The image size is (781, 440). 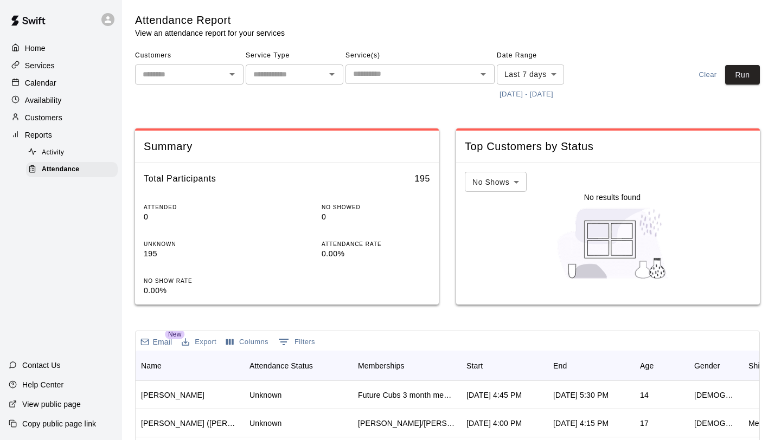 I want to click on button: Run, so click(x=742, y=75).